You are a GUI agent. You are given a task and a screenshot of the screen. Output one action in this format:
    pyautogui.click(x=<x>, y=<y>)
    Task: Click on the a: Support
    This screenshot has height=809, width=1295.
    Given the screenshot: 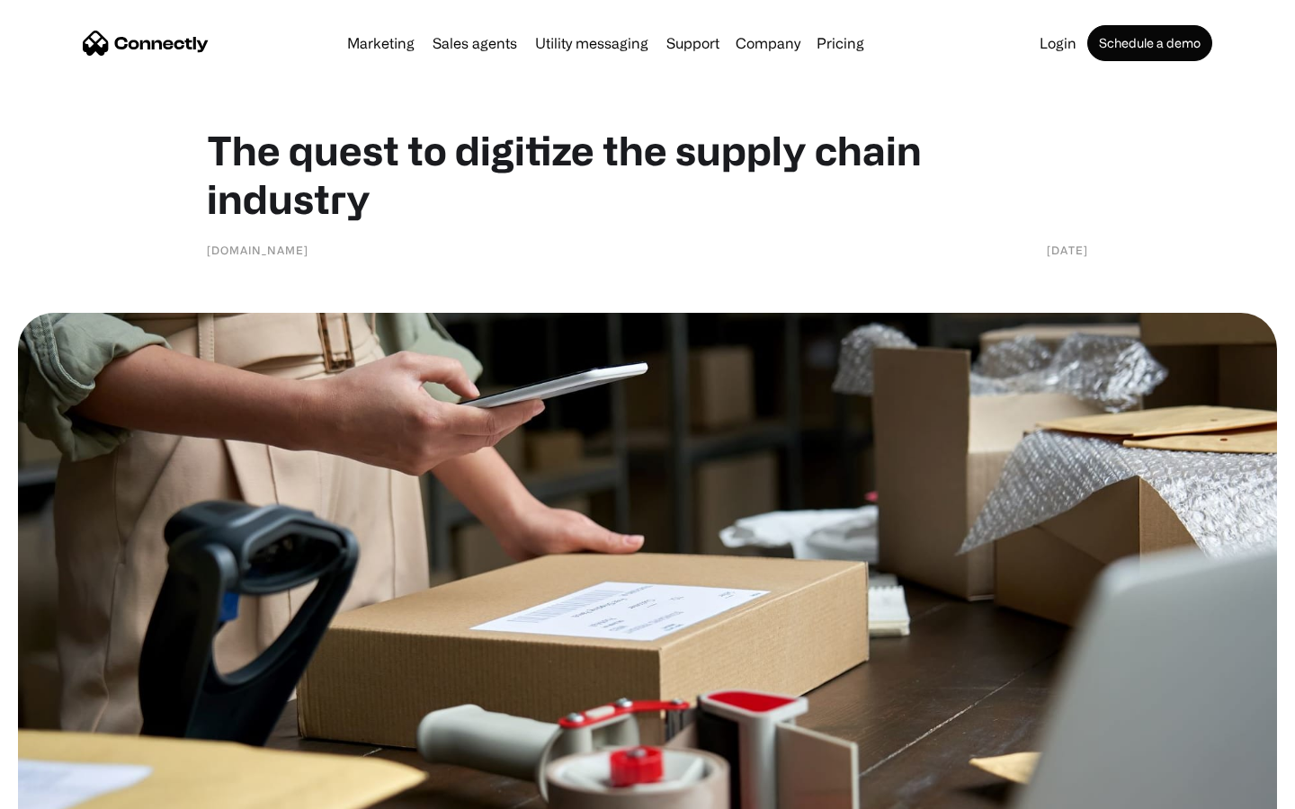 What is the action you would take?
    pyautogui.click(x=692, y=43)
    